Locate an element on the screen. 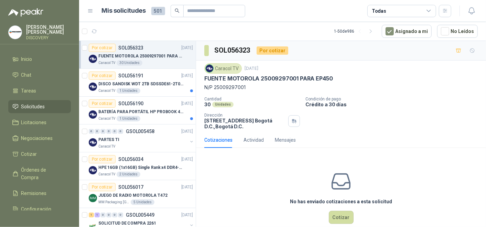 The width and height of the screenshot is (486, 227). span: Chat is located at coordinates (26, 75).